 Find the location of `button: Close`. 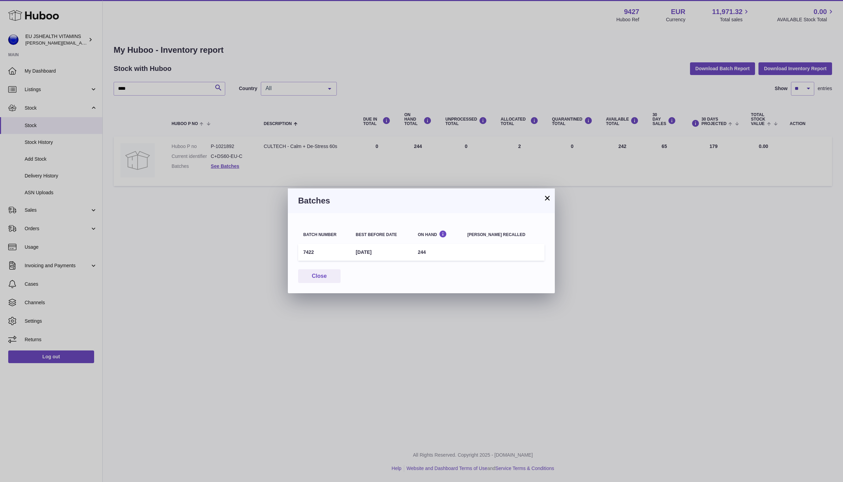

button: Close is located at coordinates (319, 276).